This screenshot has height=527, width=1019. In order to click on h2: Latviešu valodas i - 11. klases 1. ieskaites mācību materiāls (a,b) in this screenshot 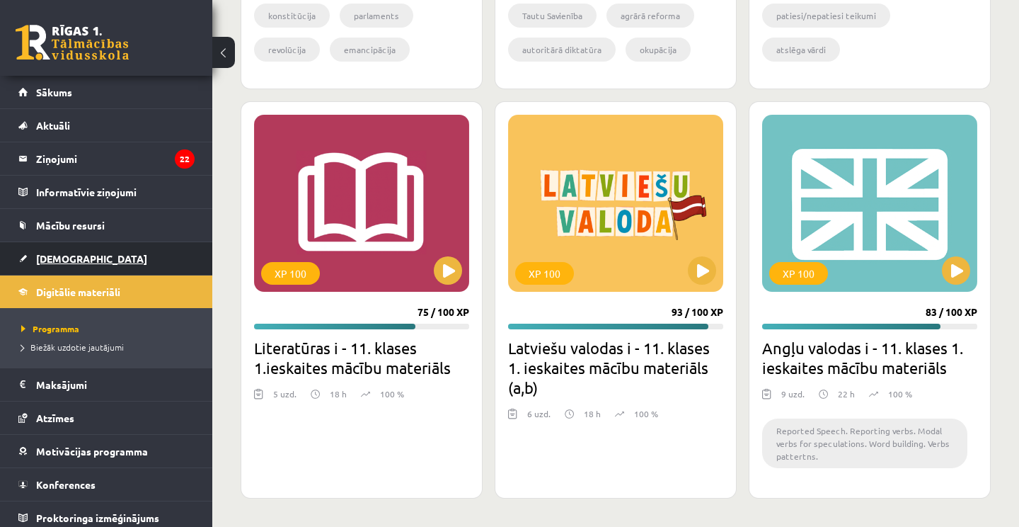, I will do `click(616, 367)`.